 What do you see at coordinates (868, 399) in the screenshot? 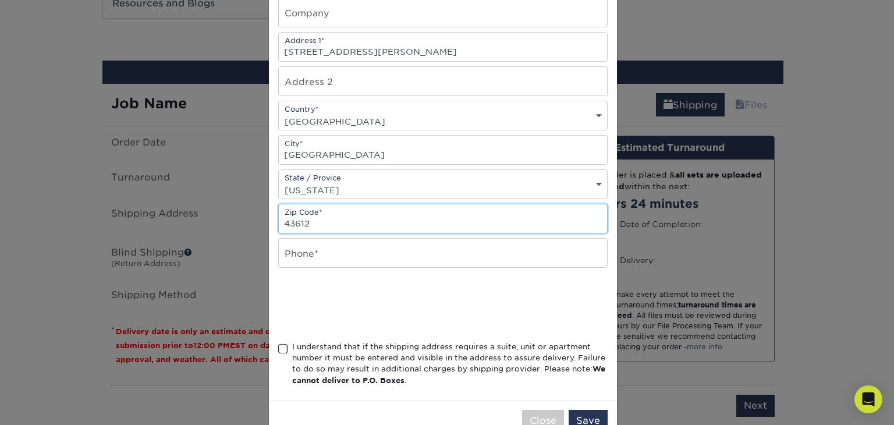
I see `div: Open Intercom Messenger` at bounding box center [868, 399].